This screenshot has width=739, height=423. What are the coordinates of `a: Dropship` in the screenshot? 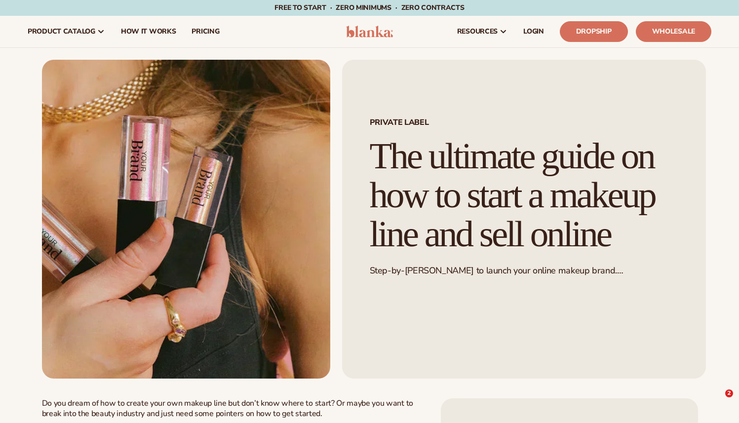 It's located at (594, 32).